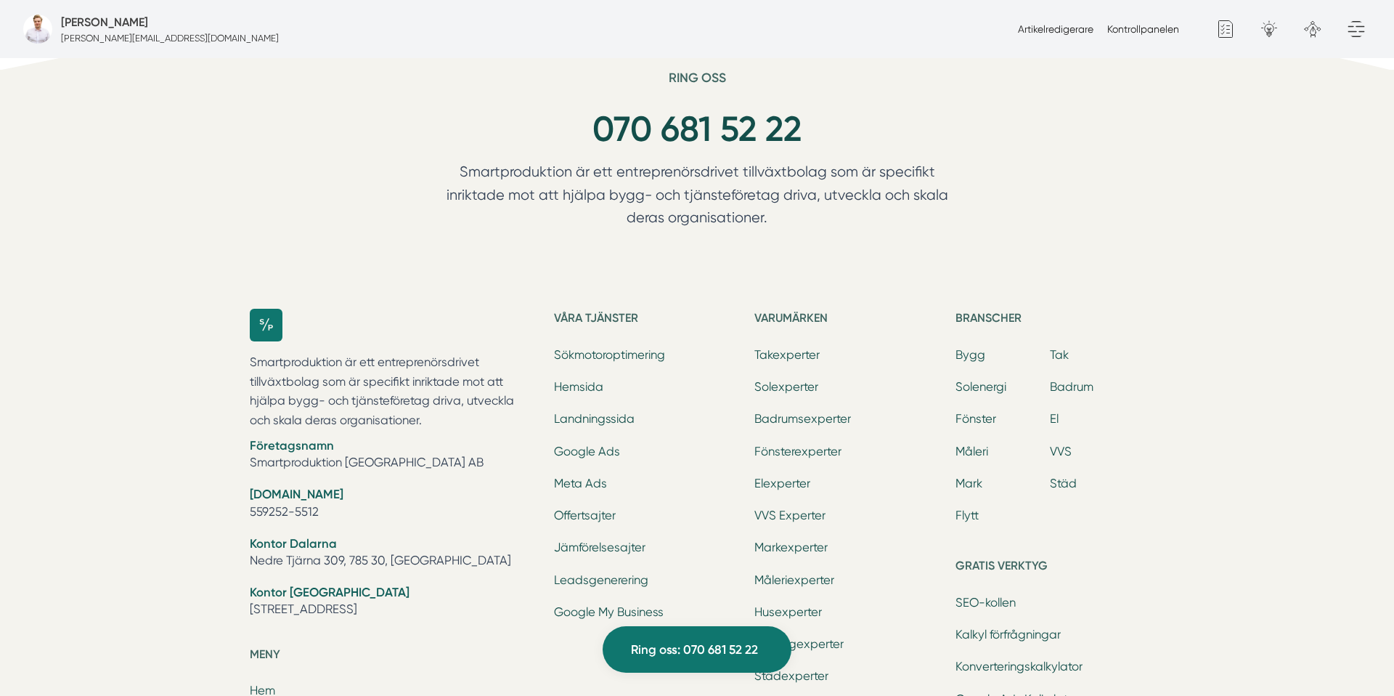 The height and width of the screenshot is (696, 1394). What do you see at coordinates (600, 547) in the screenshot?
I see `a: Jämförelsesajter` at bounding box center [600, 547].